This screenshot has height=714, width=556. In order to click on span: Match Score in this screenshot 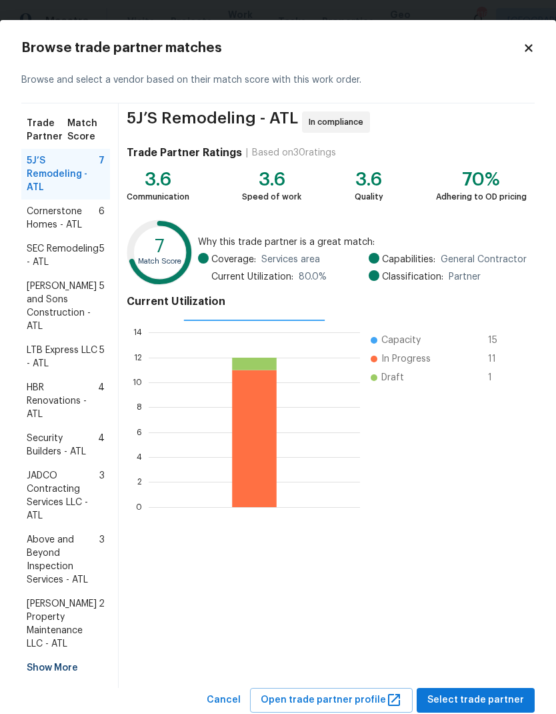, I will do `click(86, 130)`.